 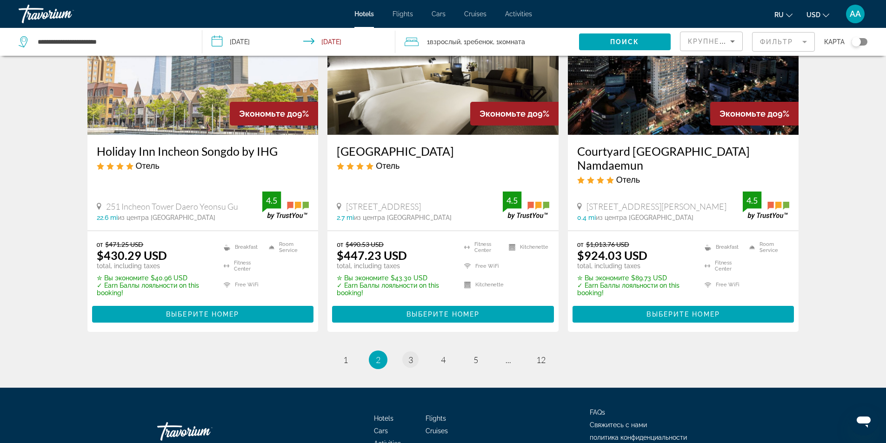 What do you see at coordinates (625, 42) in the screenshot?
I see `button: Поиск` at bounding box center [625, 42].